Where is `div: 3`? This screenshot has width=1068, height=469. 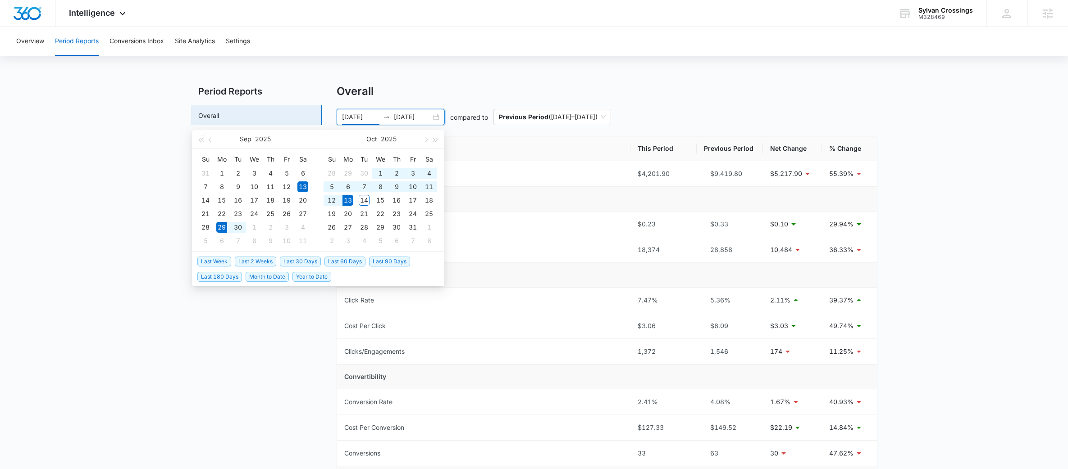
div: 3 is located at coordinates (413, 173).